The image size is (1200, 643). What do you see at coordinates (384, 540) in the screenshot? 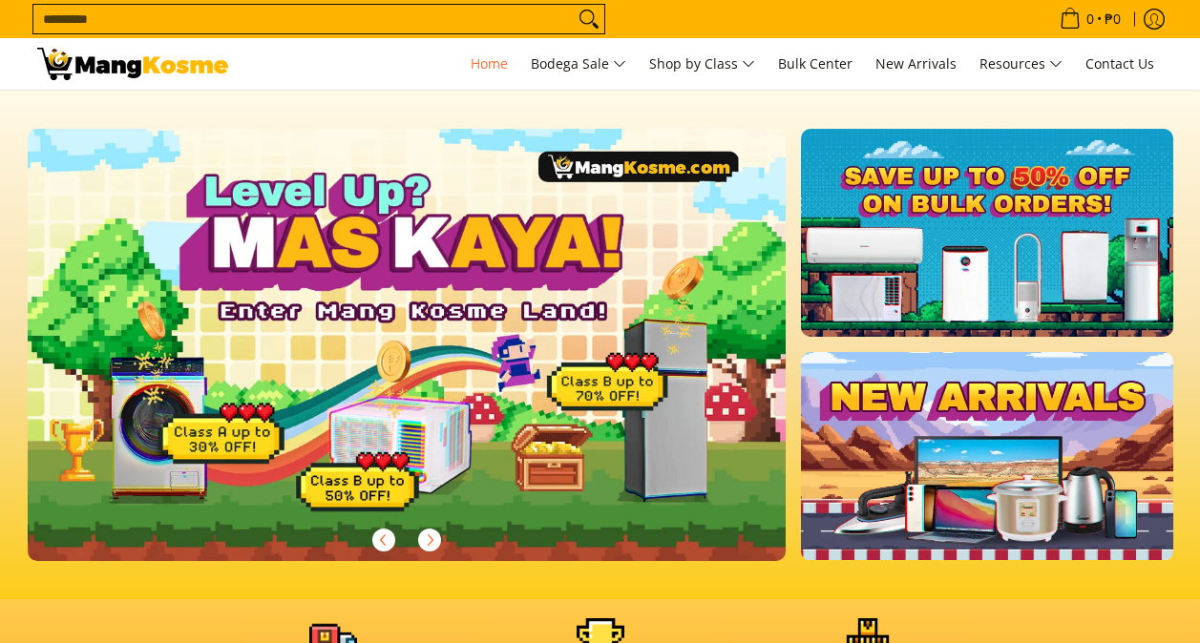
I see `button: Previous` at bounding box center [384, 540].